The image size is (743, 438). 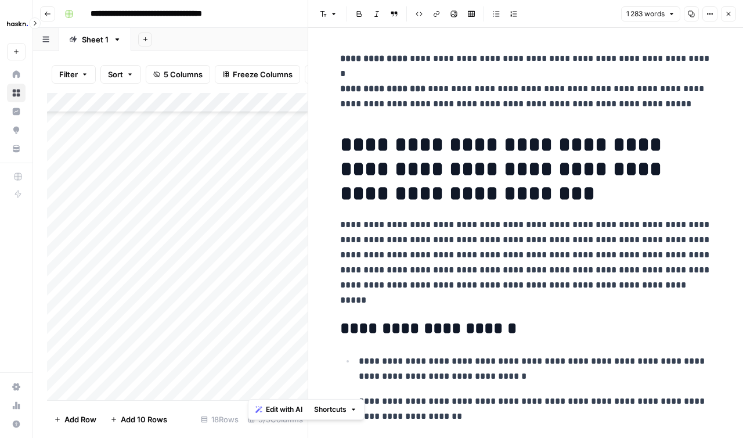 I want to click on a: Usage, so click(x=16, y=405).